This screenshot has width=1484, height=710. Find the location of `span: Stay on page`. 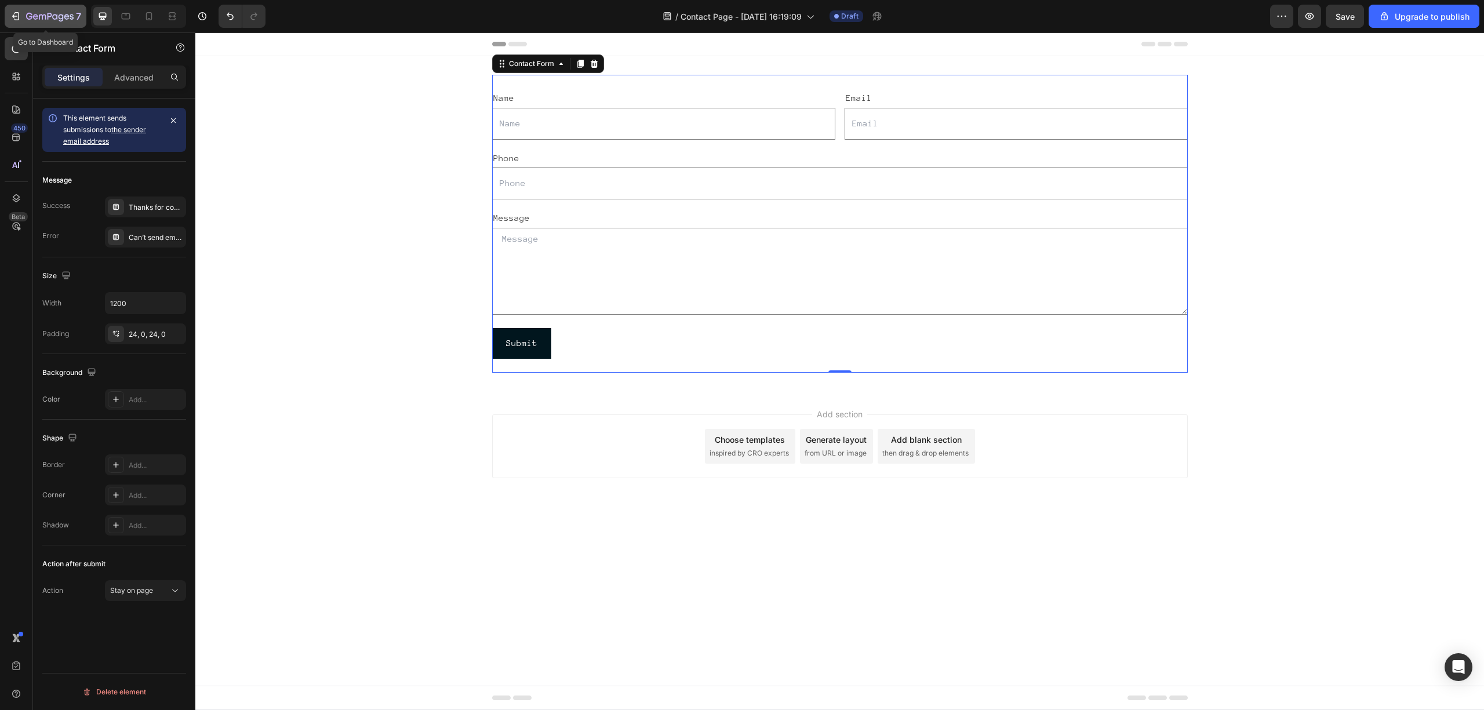

span: Stay on page is located at coordinates (132, 590).